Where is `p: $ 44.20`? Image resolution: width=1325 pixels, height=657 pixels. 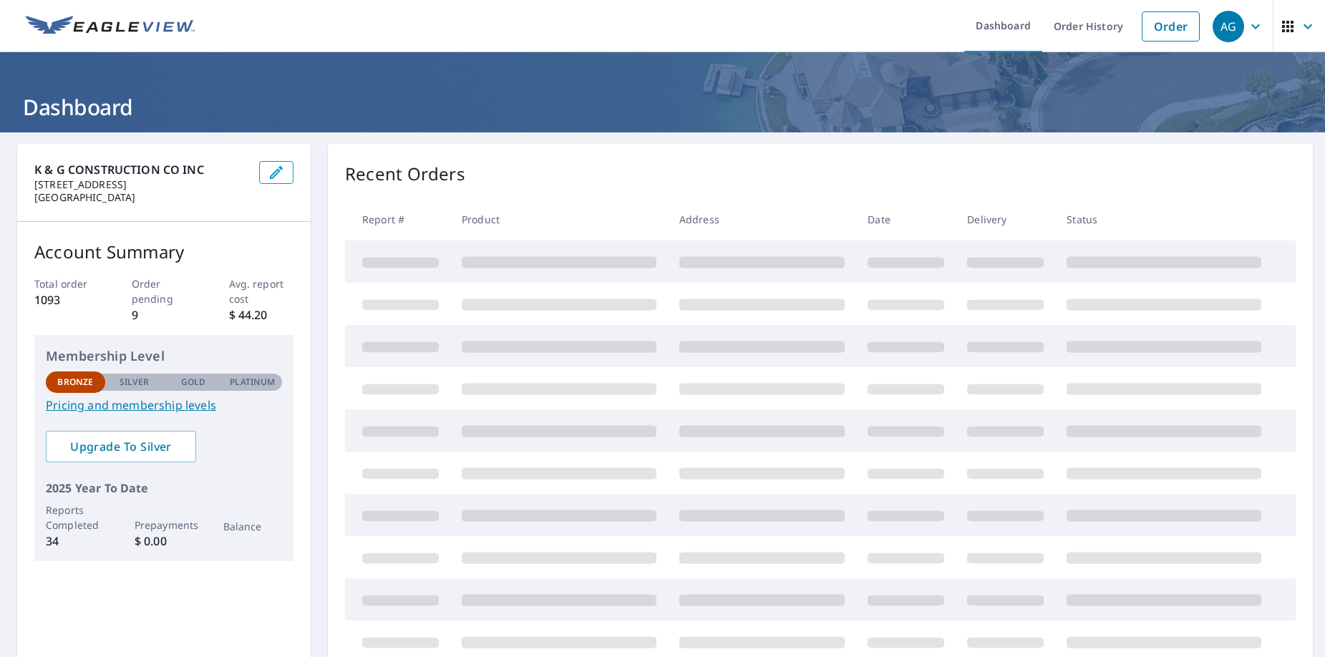
p: $ 44.20 is located at coordinates (261, 315).